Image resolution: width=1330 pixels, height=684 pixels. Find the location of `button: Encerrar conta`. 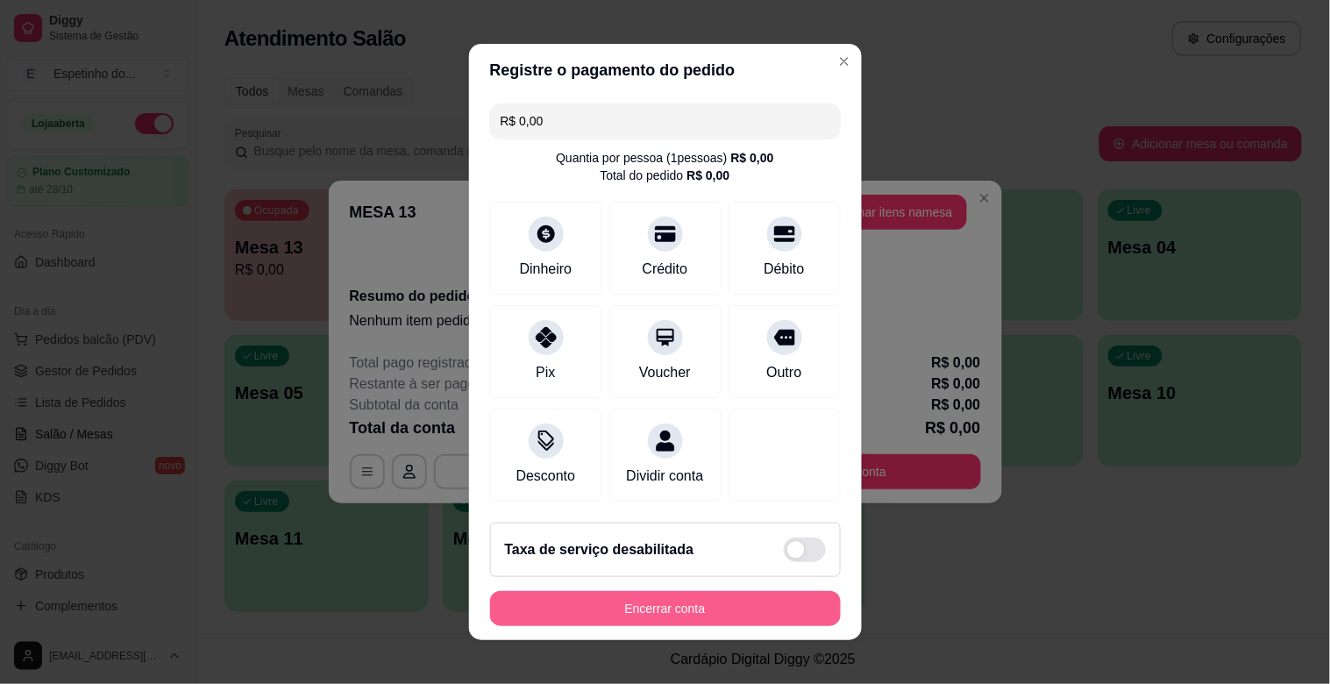

button: Encerrar conta is located at coordinates (665, 608).